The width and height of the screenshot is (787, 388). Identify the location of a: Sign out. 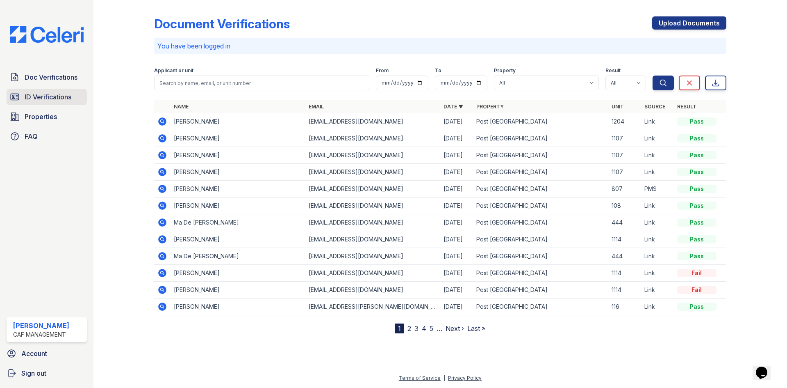
(47, 373).